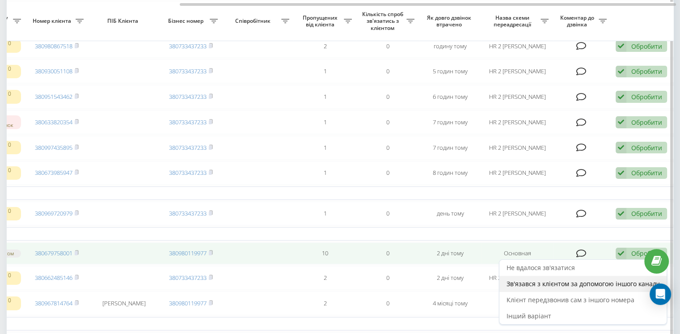  I want to click on span: Кількість спроб зв'язатись з клієнтом, so click(383, 21).